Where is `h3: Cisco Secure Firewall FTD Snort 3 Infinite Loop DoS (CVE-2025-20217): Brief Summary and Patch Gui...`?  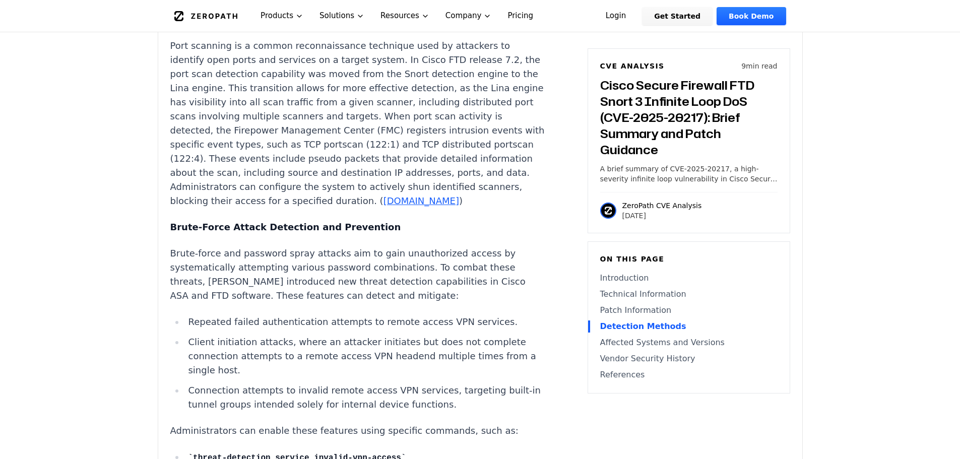 h3: Cisco Secure Firewall FTD Snort 3 Infinite Loop DoS (CVE-2025-20217): Brief Summary and Patch Gui... is located at coordinates (689, 117).